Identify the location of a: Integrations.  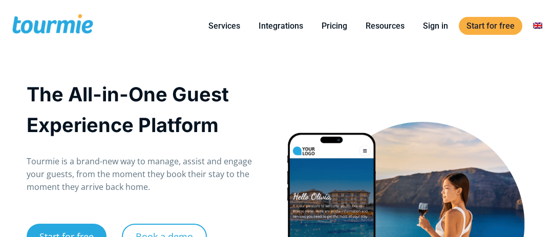
(280, 26).